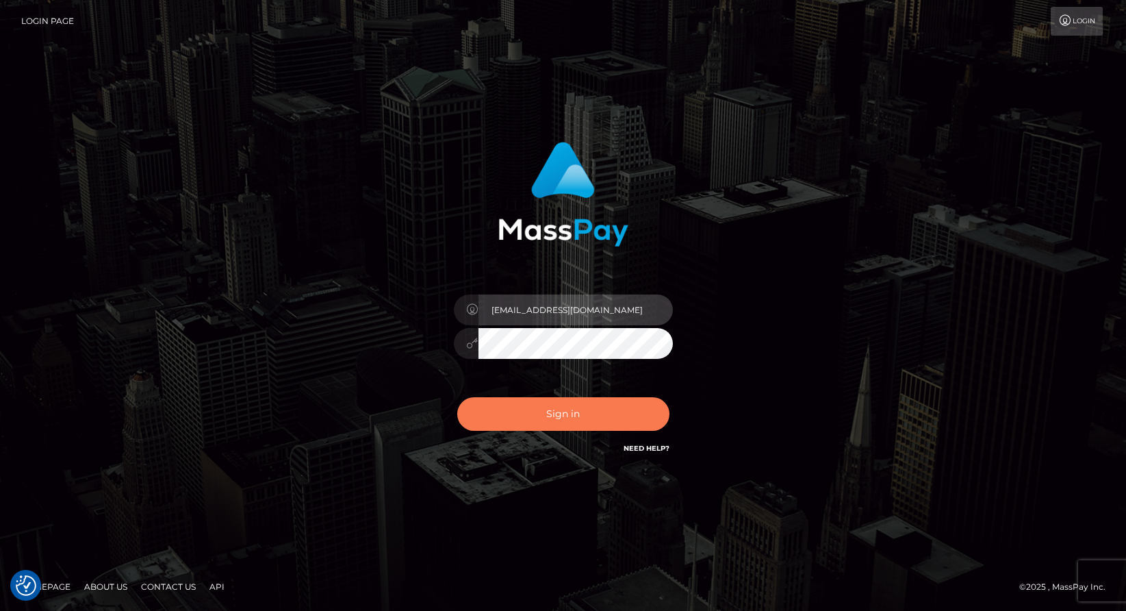 The height and width of the screenshot is (611, 1126). Describe the element at coordinates (26, 585) in the screenshot. I see `button: Consent Preferences` at that location.